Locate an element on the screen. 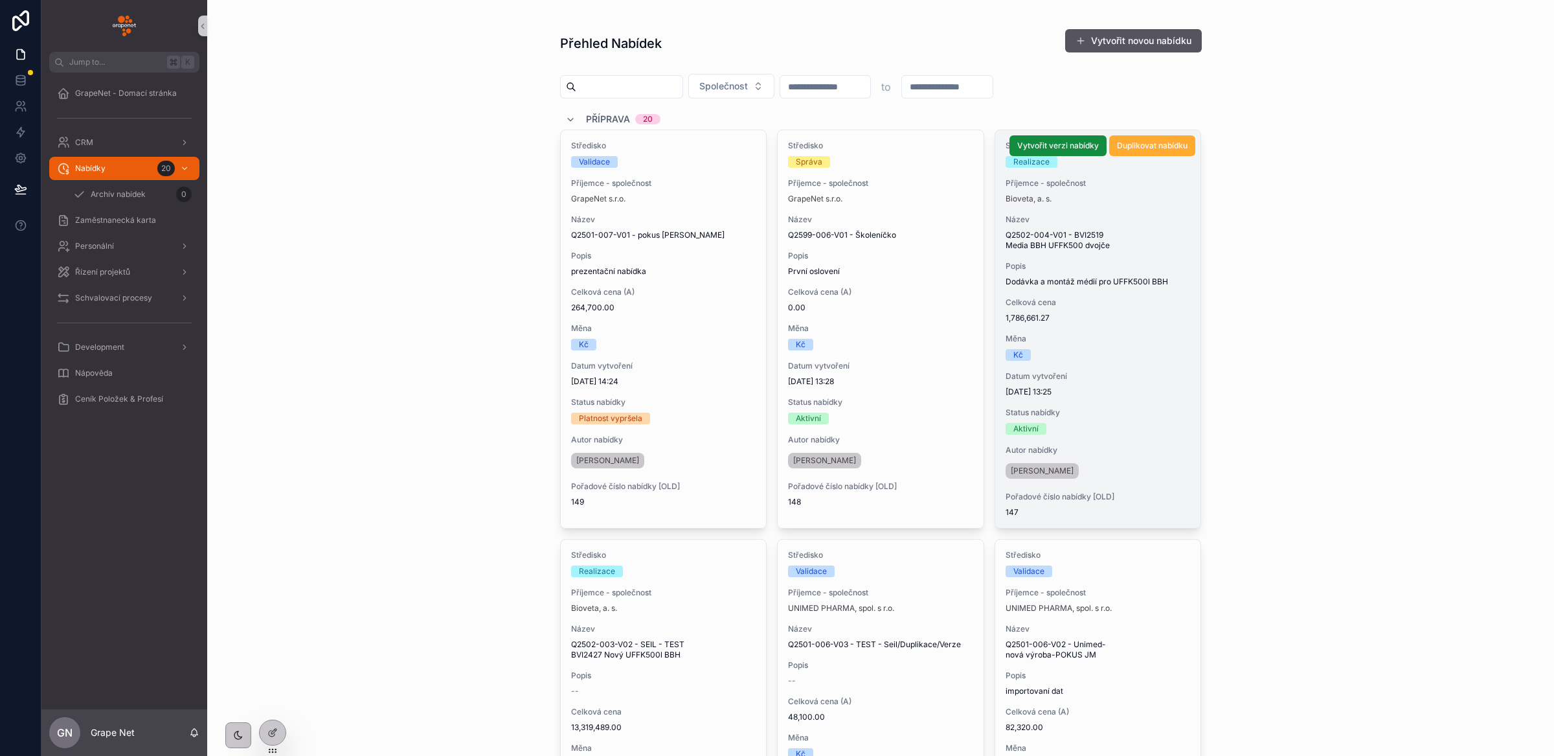 This screenshot has width=1554, height=756. span: Q2501-006-V03 - TEST - Seil/Duplikace/Verze is located at coordinates (881, 644).